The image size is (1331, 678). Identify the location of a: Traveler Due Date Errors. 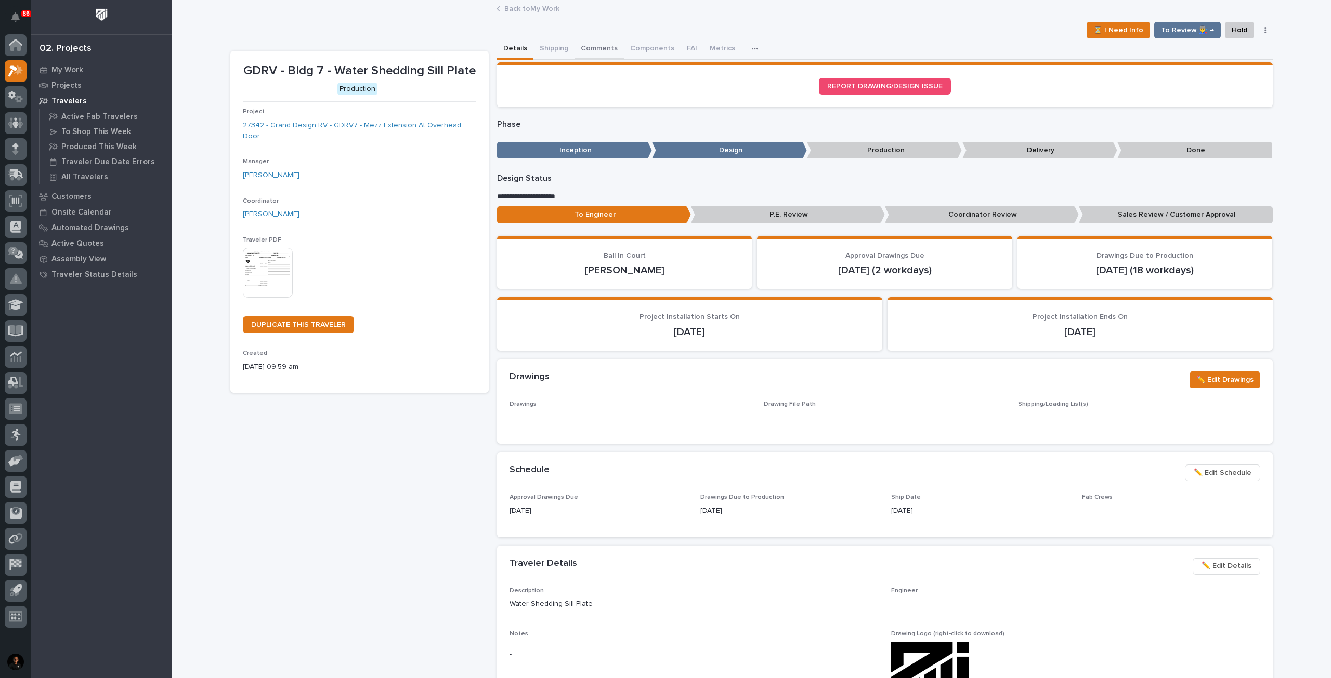
(106, 162).